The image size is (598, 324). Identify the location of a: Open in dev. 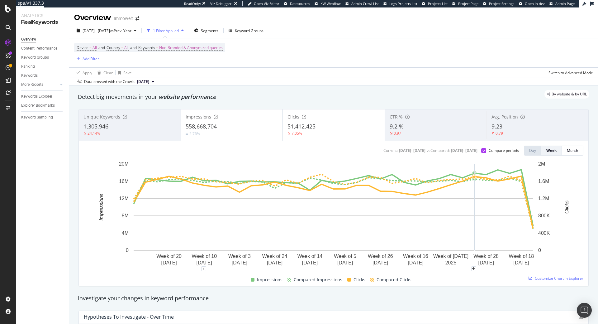
(532, 4).